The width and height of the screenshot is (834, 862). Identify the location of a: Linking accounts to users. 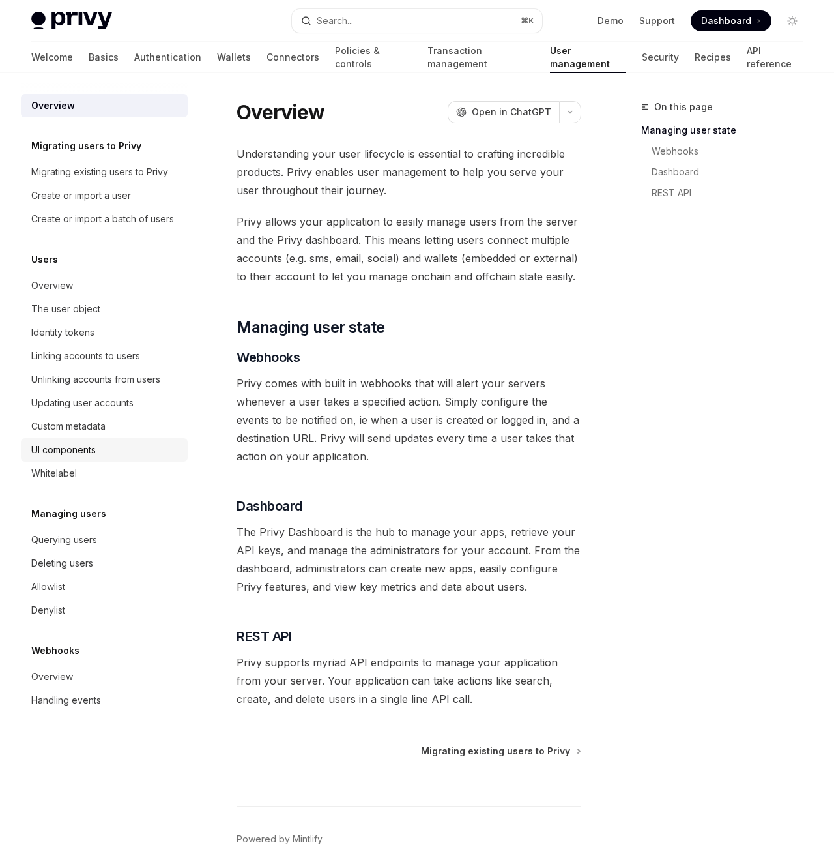
(104, 356).